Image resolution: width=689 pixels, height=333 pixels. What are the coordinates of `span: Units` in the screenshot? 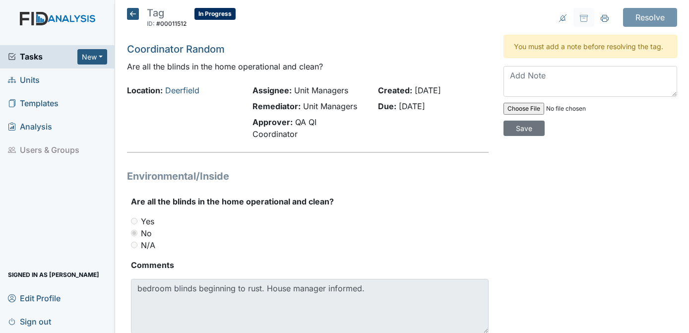 It's located at (24, 80).